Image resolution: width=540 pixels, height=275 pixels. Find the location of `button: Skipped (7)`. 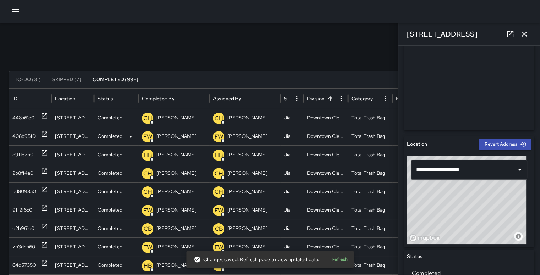

button: Skipped (7) is located at coordinates (67, 80).